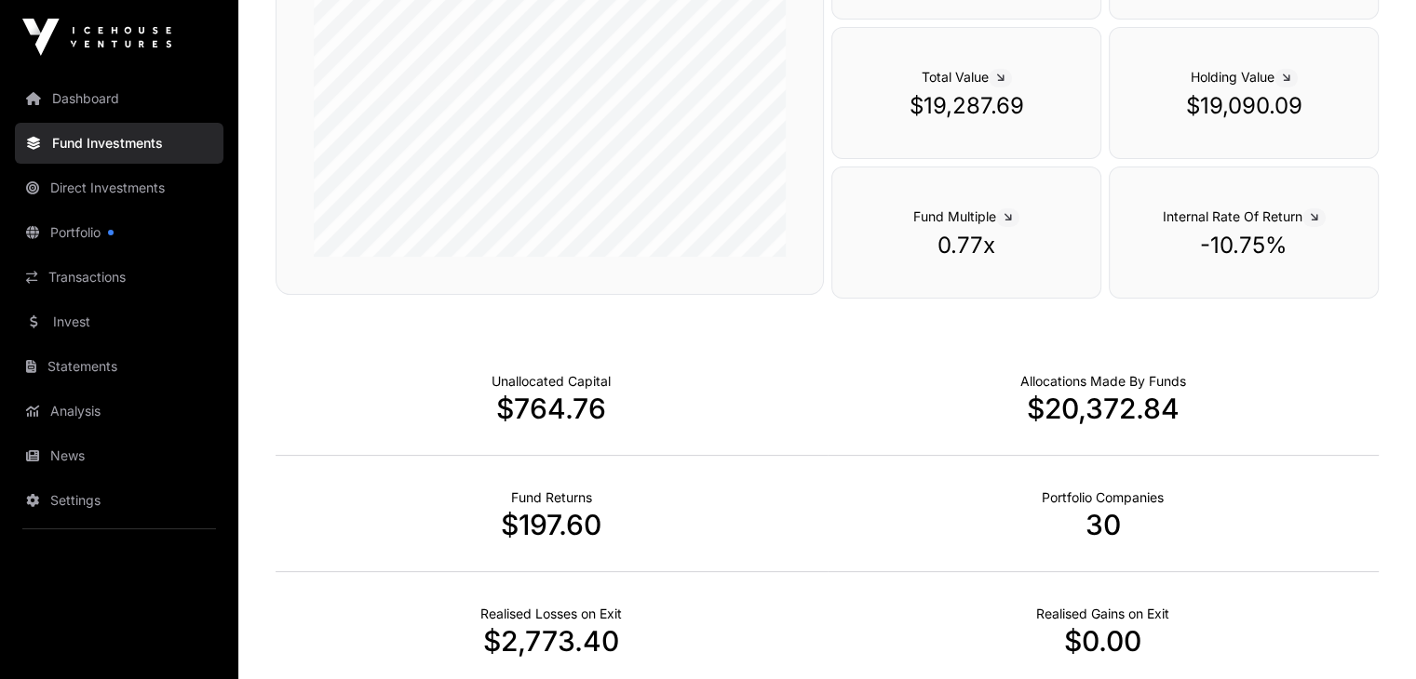  Describe the element at coordinates (1103, 409) in the screenshot. I see `p: $20,372.84` at that location.